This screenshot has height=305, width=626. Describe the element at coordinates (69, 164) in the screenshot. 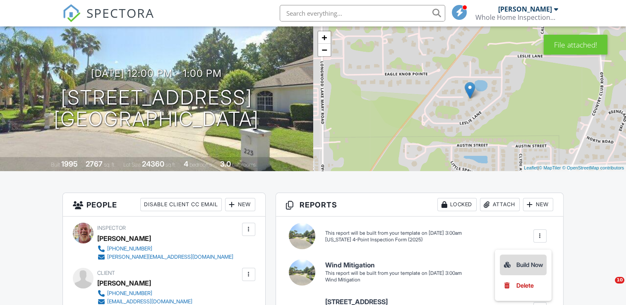

I see `div: 1995` at that location.